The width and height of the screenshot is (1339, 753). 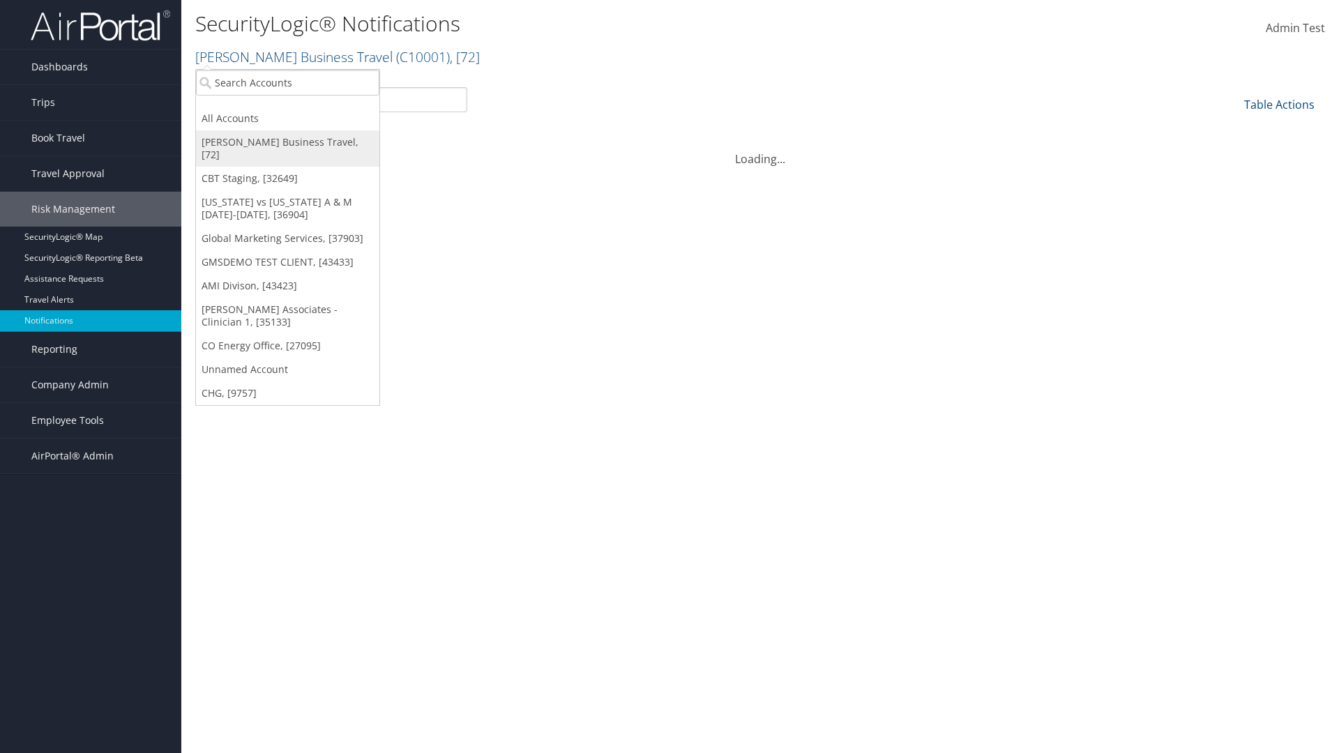 I want to click on span: Employee Tools, so click(x=68, y=421).